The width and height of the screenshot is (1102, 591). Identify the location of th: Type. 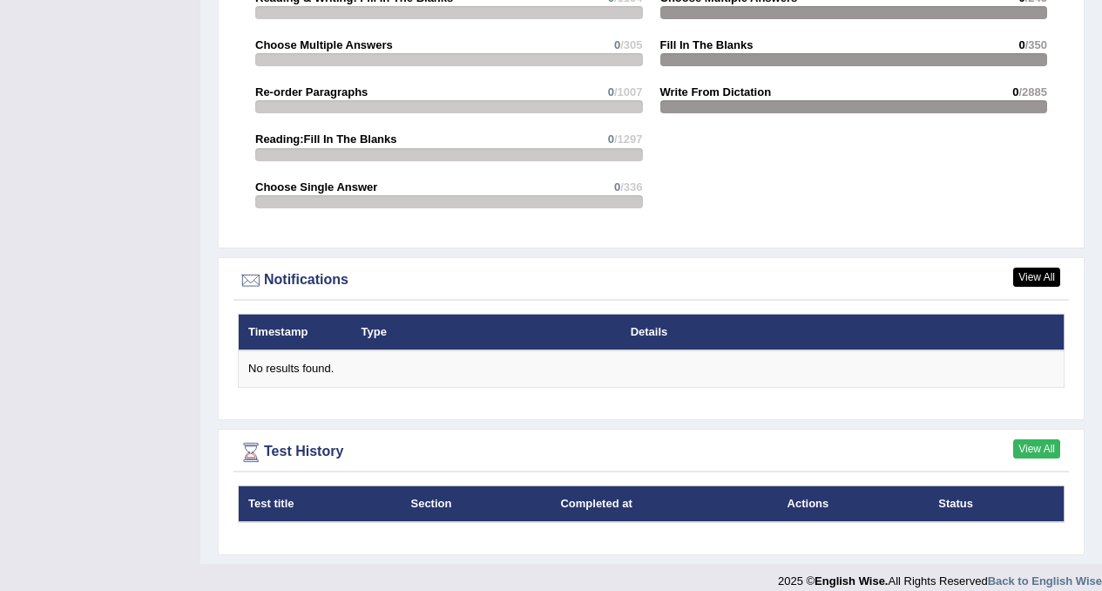
(486, 332).